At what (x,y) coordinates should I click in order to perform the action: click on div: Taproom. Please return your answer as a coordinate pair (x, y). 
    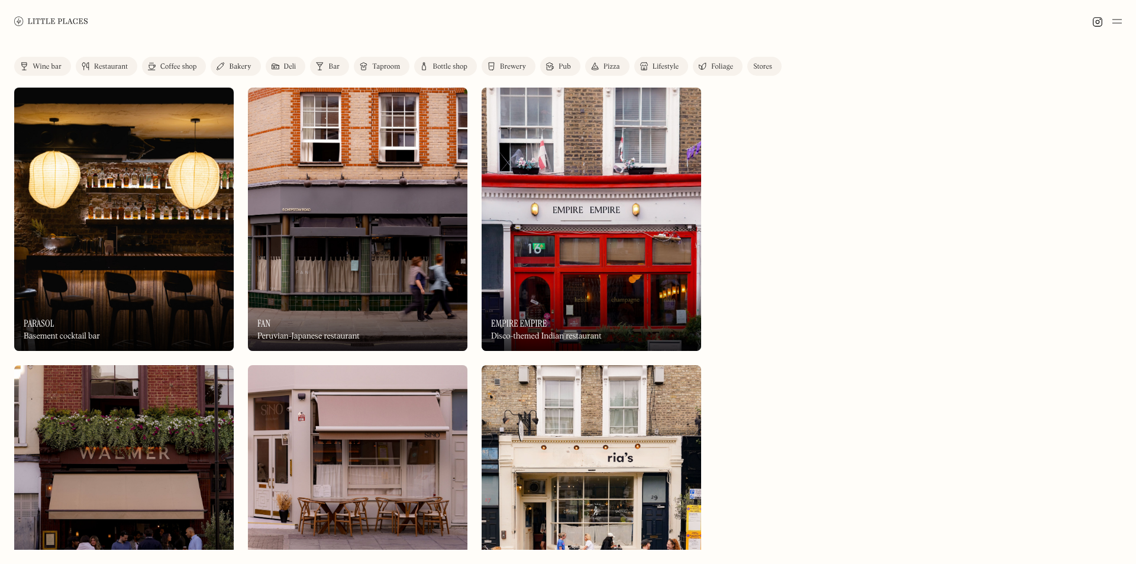
    Looking at the image, I should click on (386, 67).